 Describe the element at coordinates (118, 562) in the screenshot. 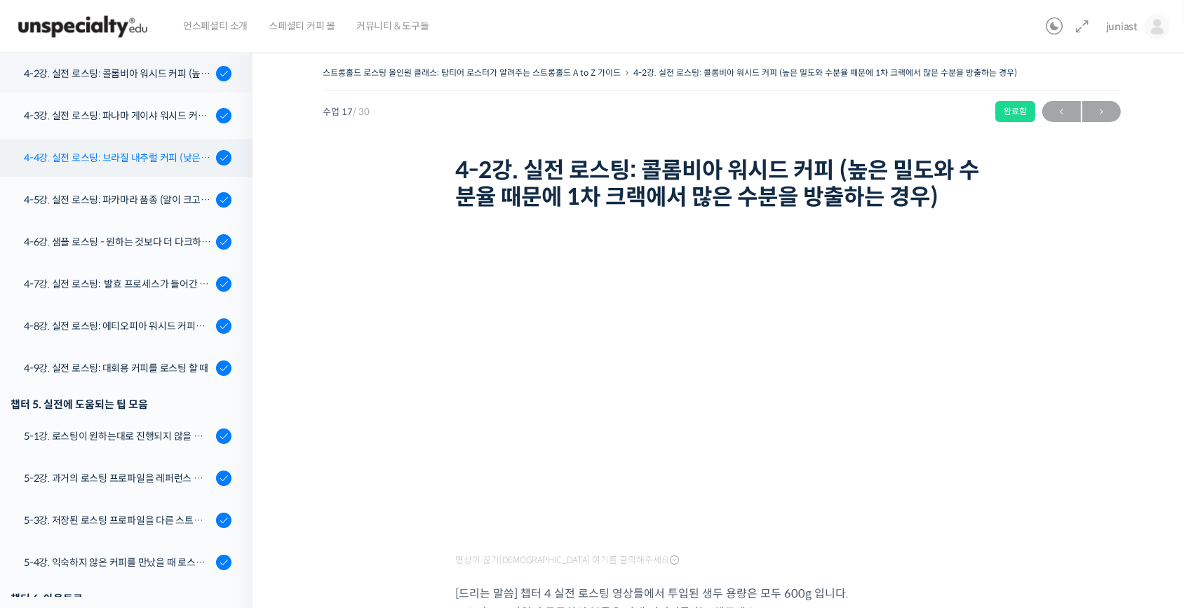

I see `div: 5-4강. 익숙하지 않은 커피를 만났을 때 로스팅 전략 세우는 방법` at that location.